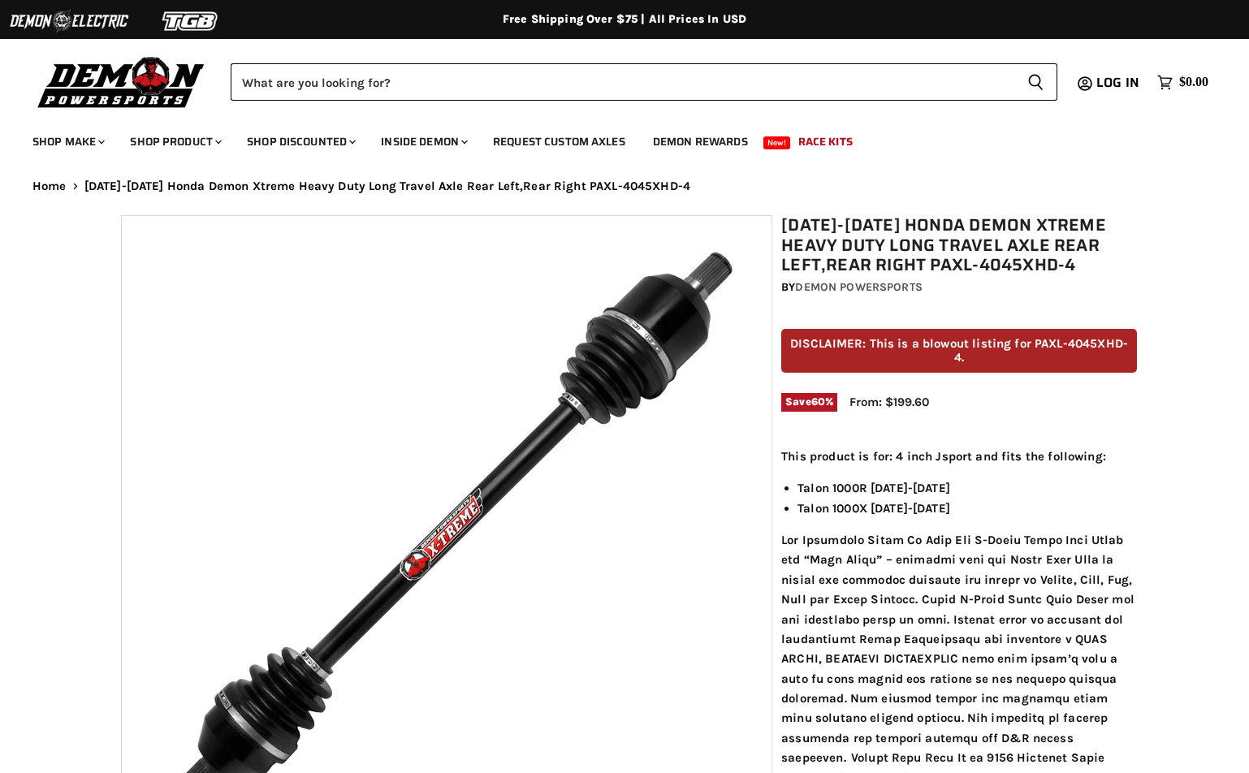 Image resolution: width=1249 pixels, height=773 pixels. Describe the element at coordinates (50, 186) in the screenshot. I see `a: Home` at that location.